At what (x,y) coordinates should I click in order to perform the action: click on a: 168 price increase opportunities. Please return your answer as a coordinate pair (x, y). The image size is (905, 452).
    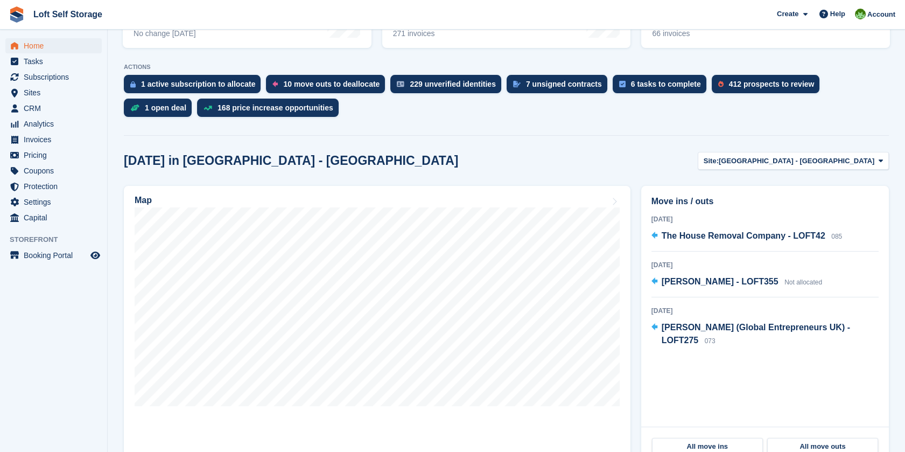
    Looking at the image, I should click on (270, 110).